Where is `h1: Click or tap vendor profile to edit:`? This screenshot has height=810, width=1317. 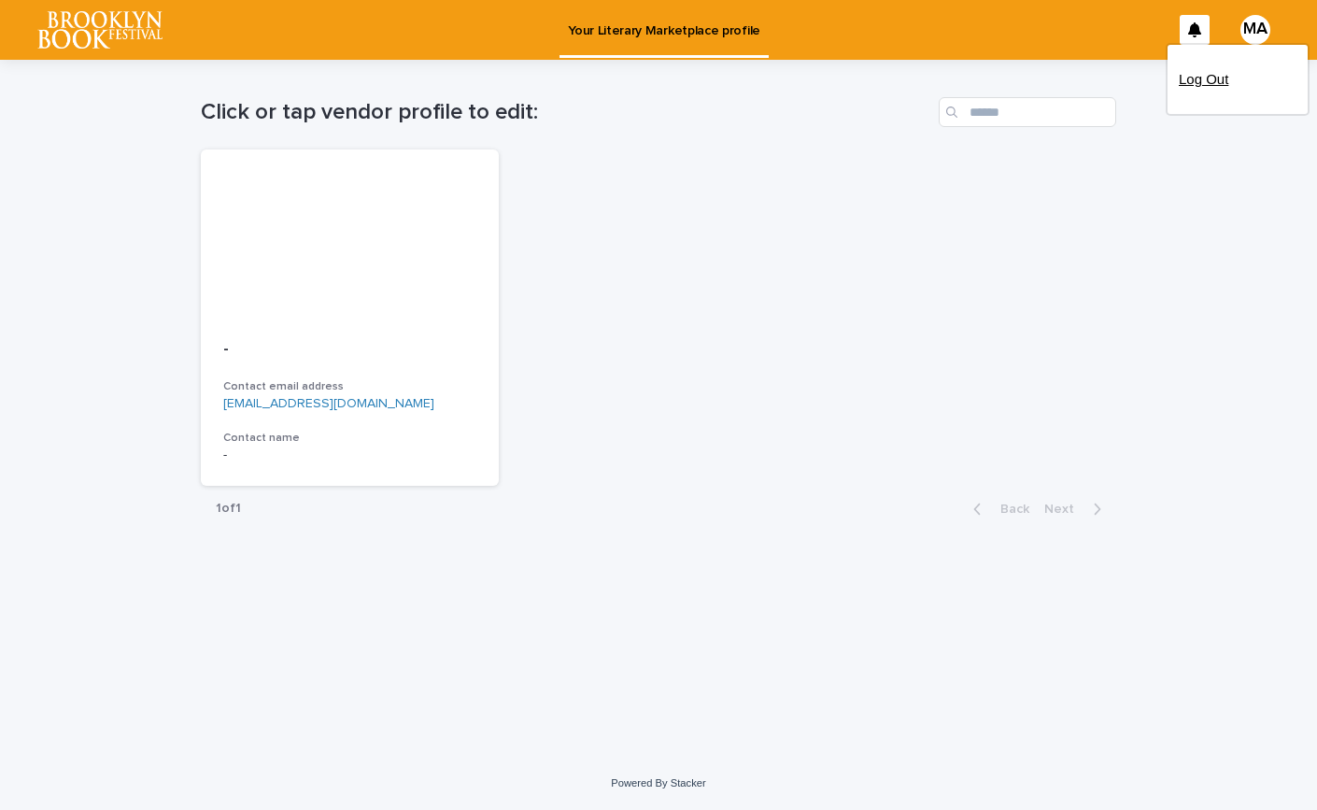
h1: Click or tap vendor profile to edit: is located at coordinates (566, 112).